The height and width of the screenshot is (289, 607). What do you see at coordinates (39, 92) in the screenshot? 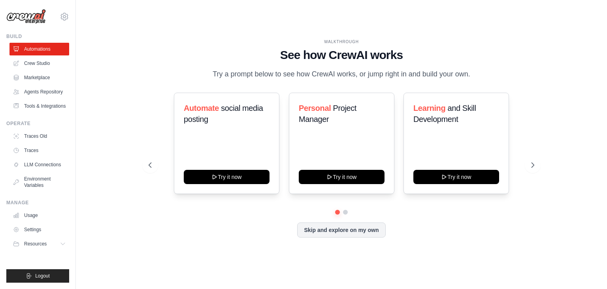
I see `a: Agents Repository` at bounding box center [39, 92].